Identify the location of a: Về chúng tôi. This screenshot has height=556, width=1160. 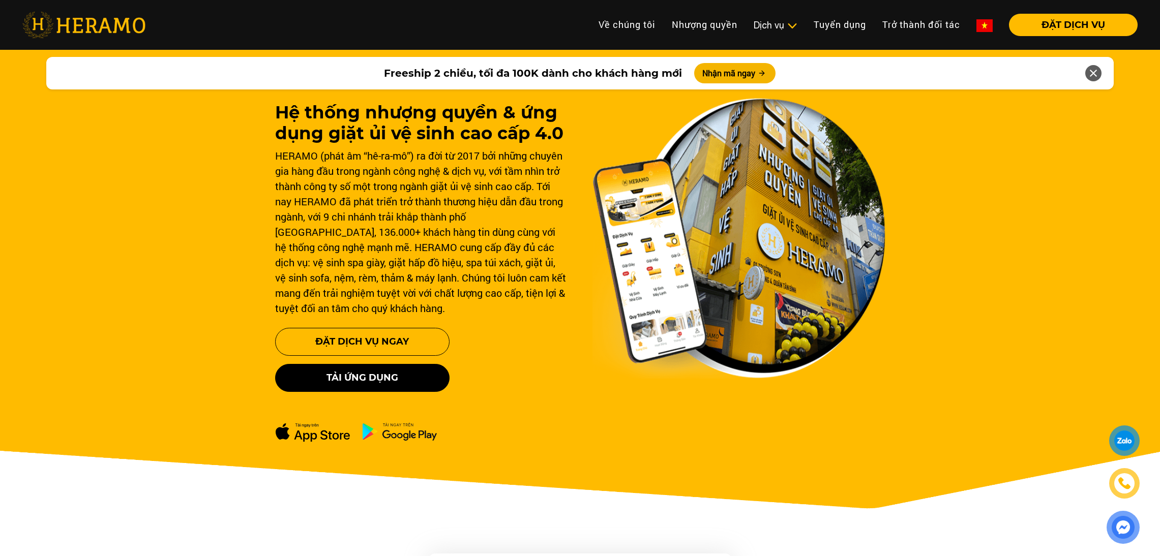
(627, 24).